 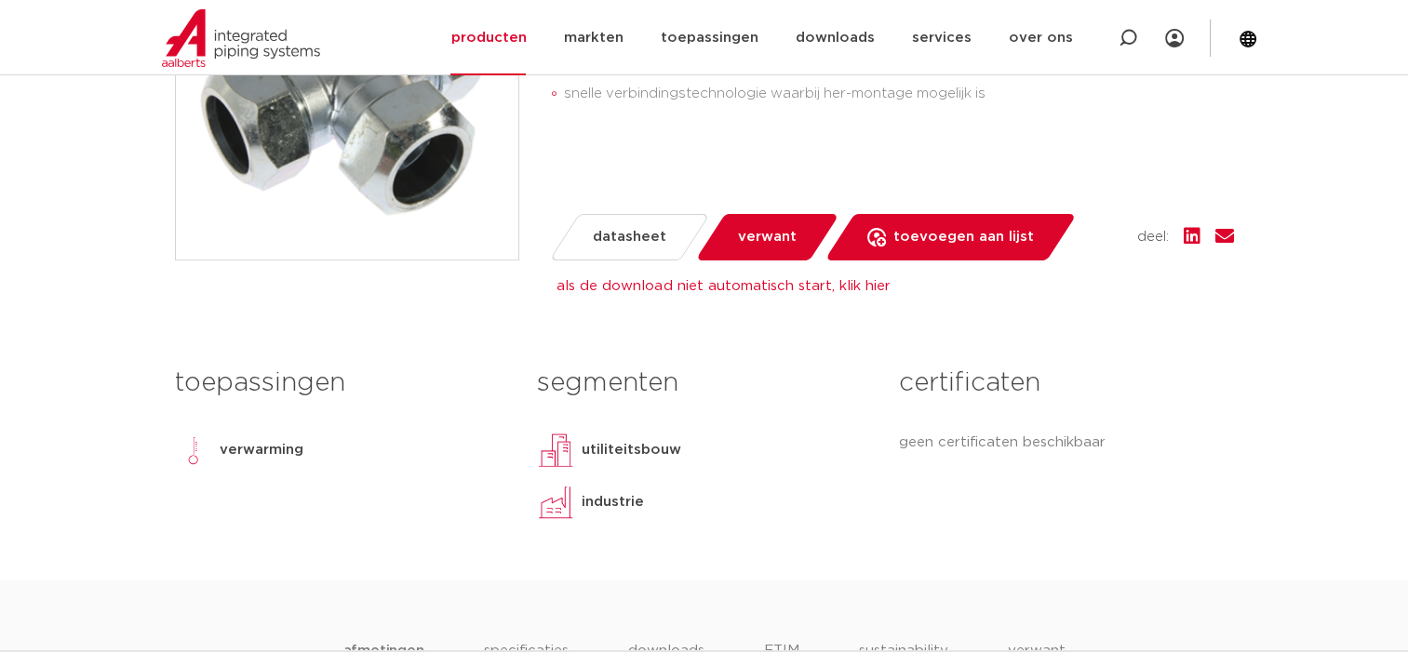 I want to click on span: toevoegen aan lijst, so click(x=963, y=237).